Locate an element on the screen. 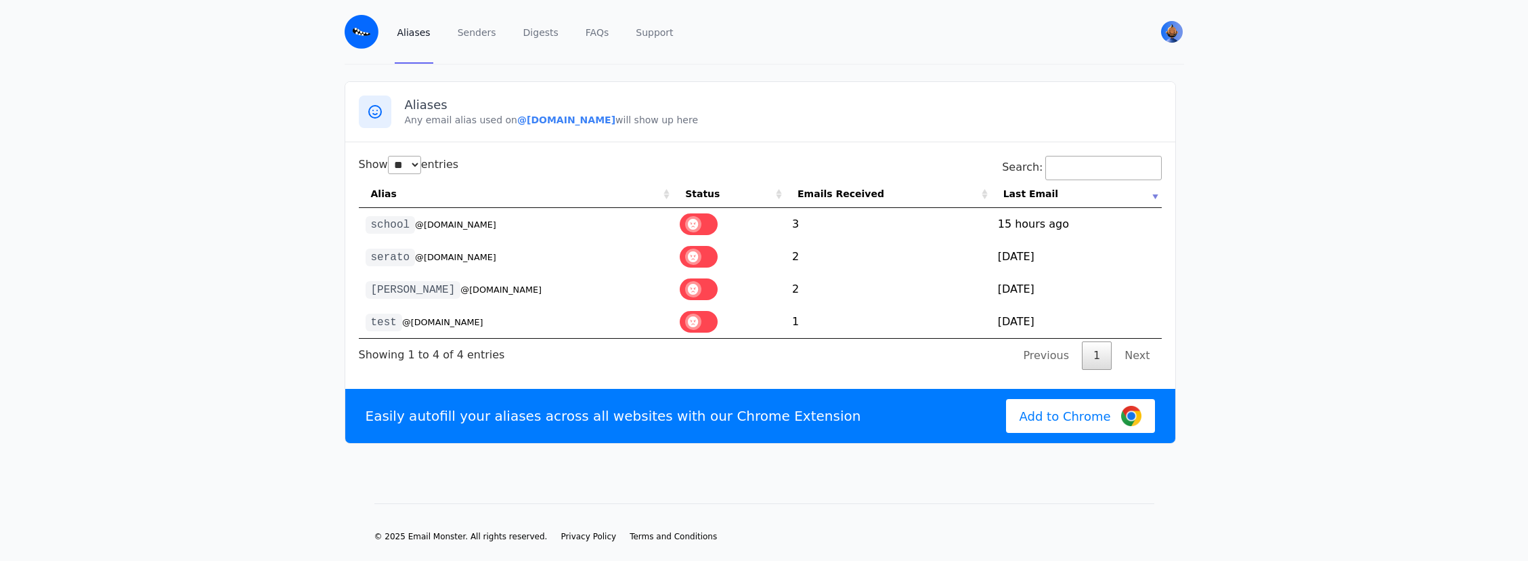 This screenshot has height=561, width=1528. input: Search: is located at coordinates (1104, 168).